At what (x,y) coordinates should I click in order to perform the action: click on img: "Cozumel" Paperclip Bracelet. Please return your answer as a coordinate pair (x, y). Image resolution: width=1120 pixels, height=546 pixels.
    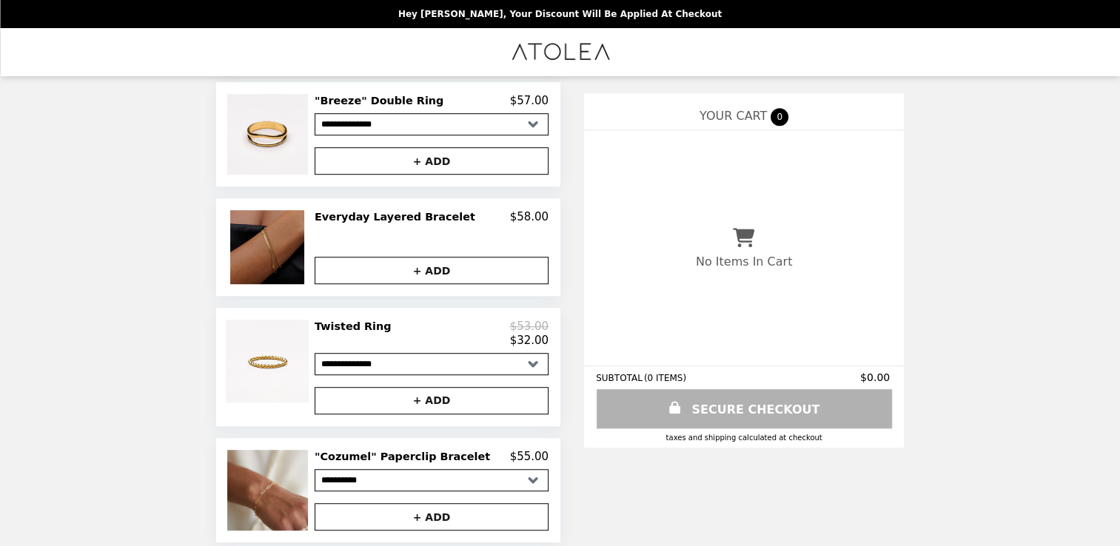
    Looking at the image, I should click on (269, 490).